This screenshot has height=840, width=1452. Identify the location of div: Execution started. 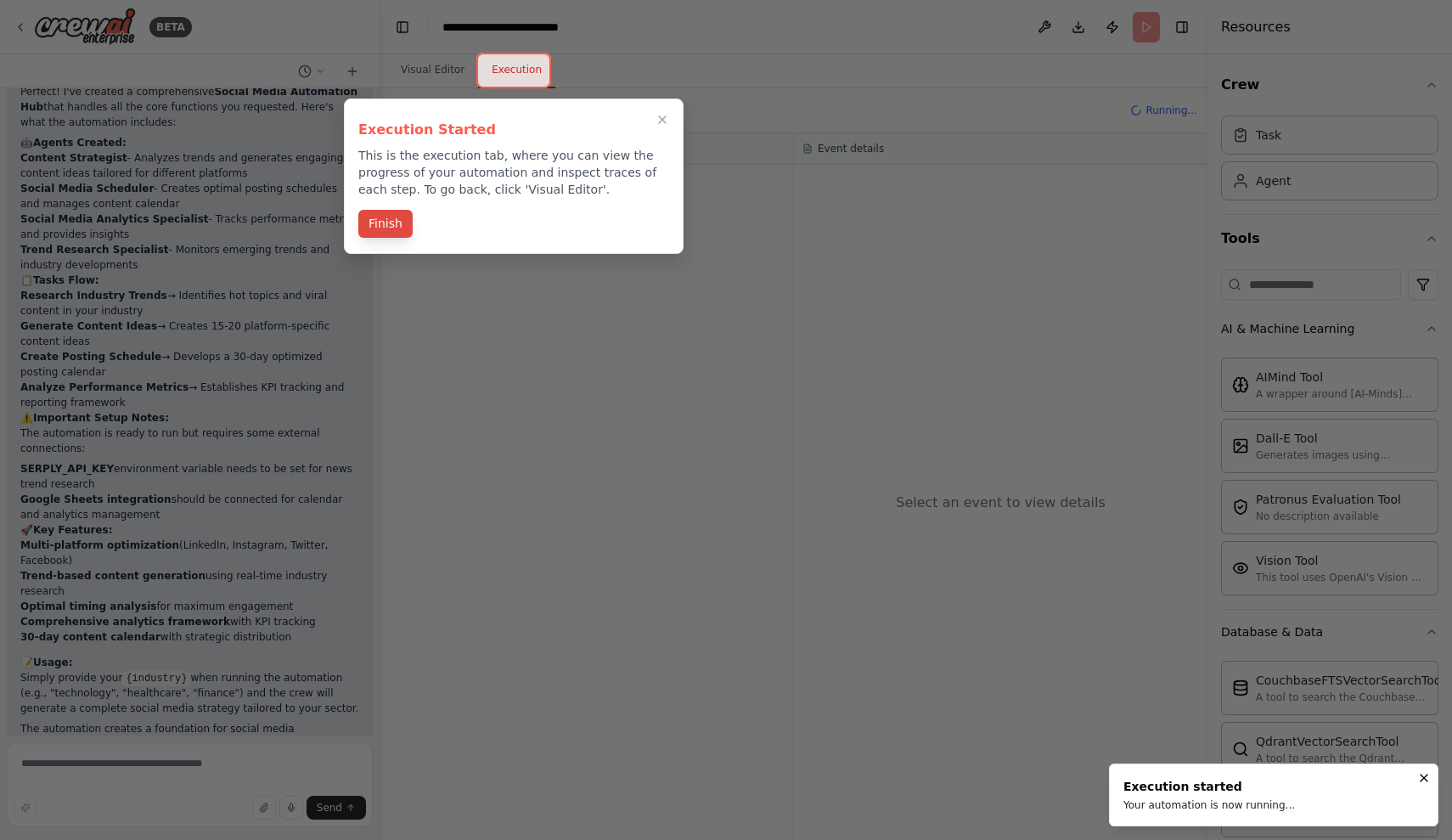
(1210, 787).